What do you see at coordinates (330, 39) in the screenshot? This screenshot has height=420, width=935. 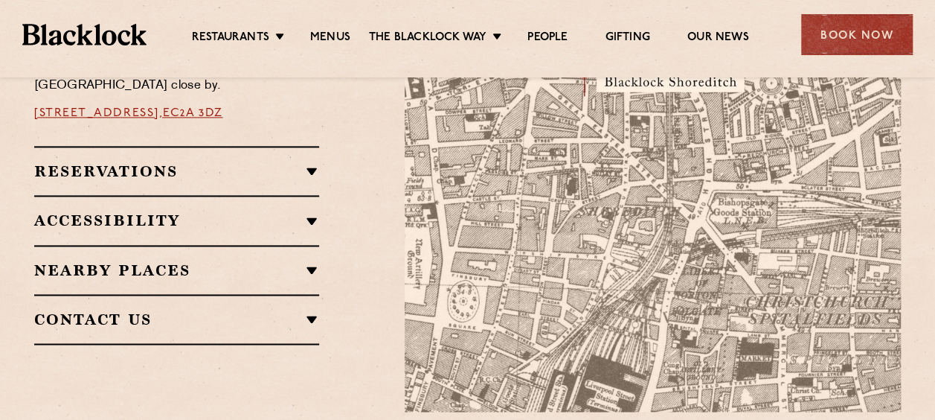 I see `a: Menus` at bounding box center [330, 39].